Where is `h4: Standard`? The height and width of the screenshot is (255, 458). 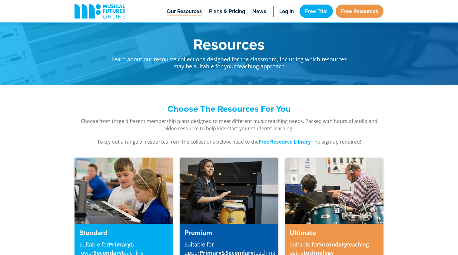
h4: Standard is located at coordinates (124, 232).